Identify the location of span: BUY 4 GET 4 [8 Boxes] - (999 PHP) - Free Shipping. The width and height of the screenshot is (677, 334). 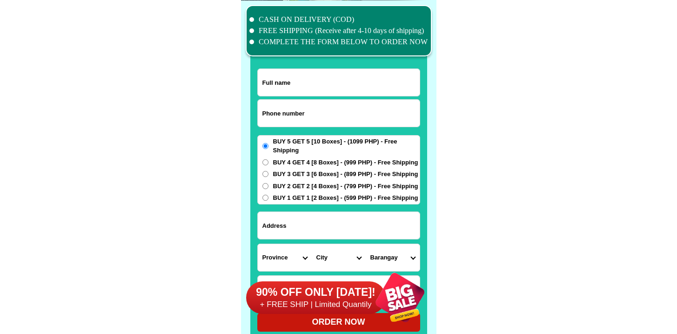
(346, 162).